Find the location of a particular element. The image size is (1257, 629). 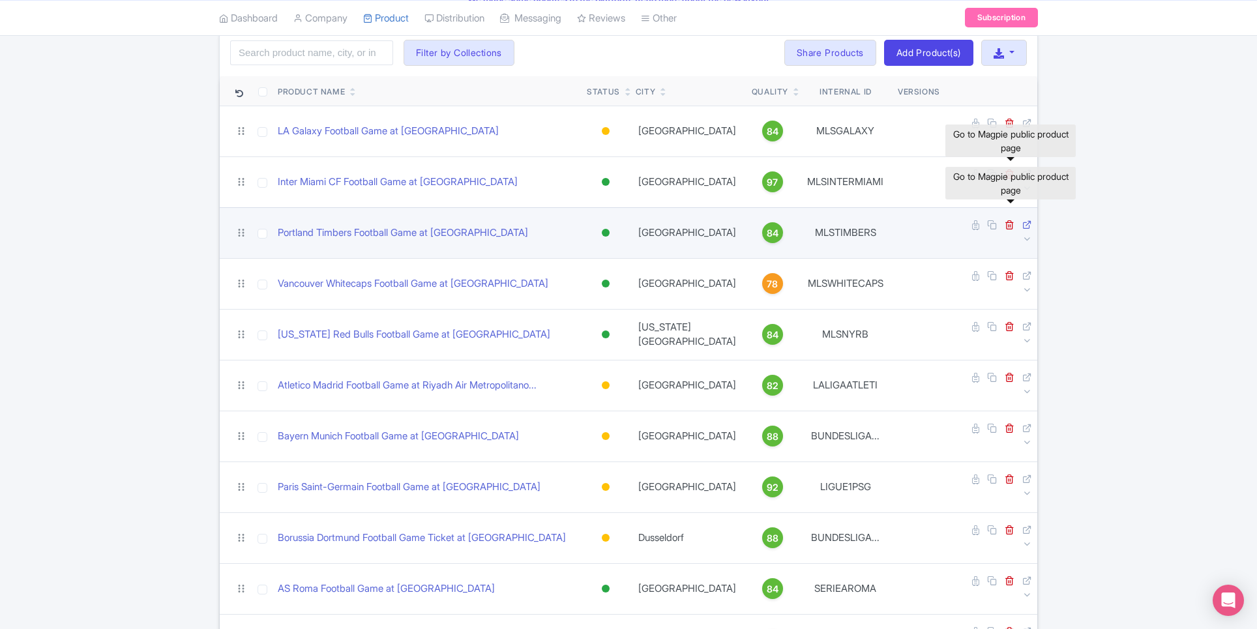

td: LIGUE1PSG is located at coordinates (846, 487).